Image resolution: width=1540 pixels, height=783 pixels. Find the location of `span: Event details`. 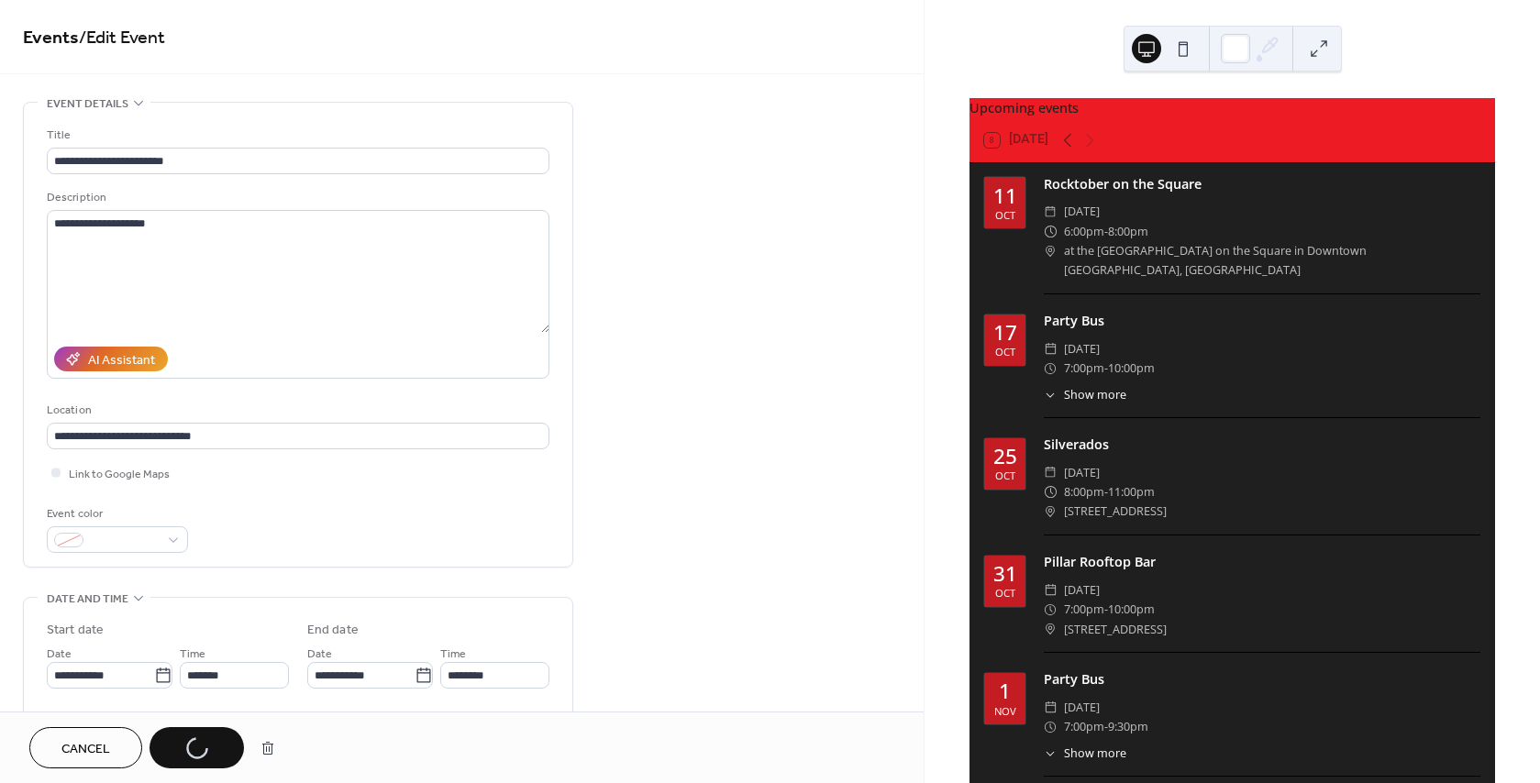

span: Event details is located at coordinates (87, 104).